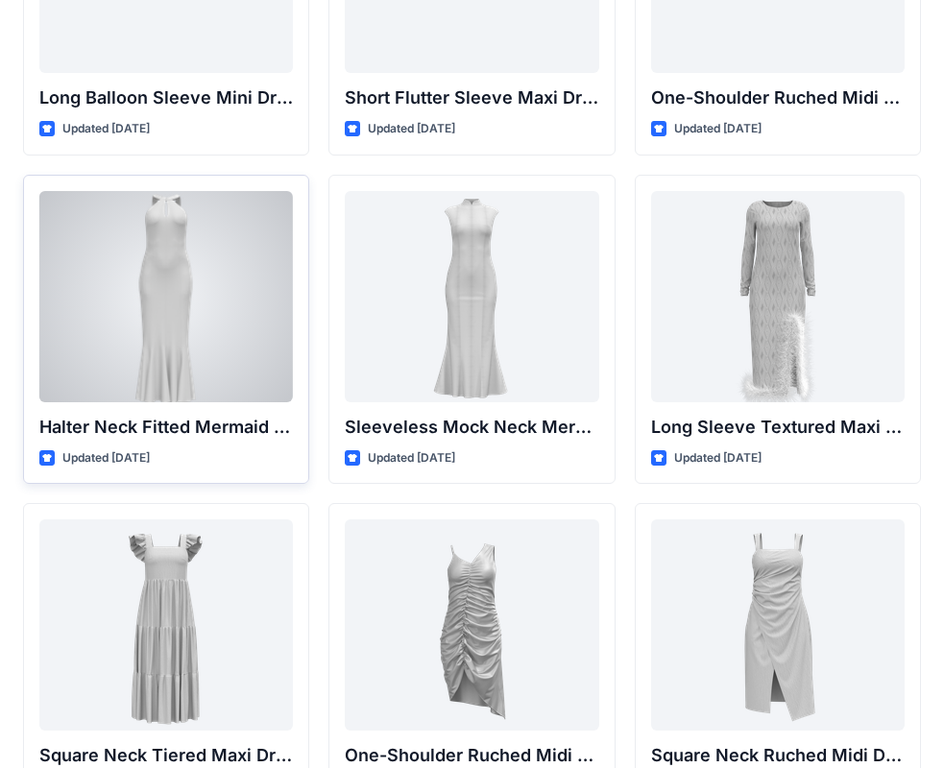 This screenshot has width=944, height=768. What do you see at coordinates (472, 297) in the screenshot?
I see `a: Sleeveless Mock Neck Mermaid Gown` at bounding box center [472, 297].